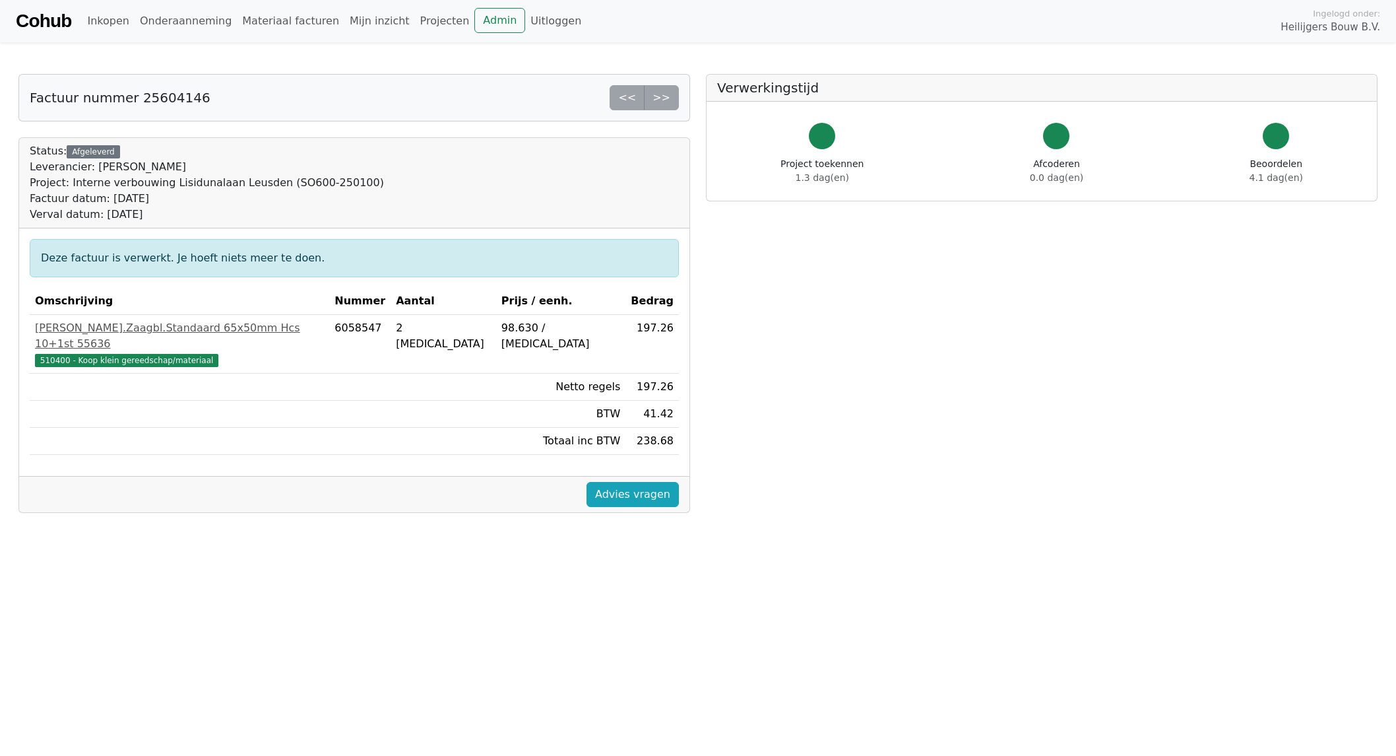  Describe the element at coordinates (179, 301) in the screenshot. I see `th: Omschrijving` at that location.